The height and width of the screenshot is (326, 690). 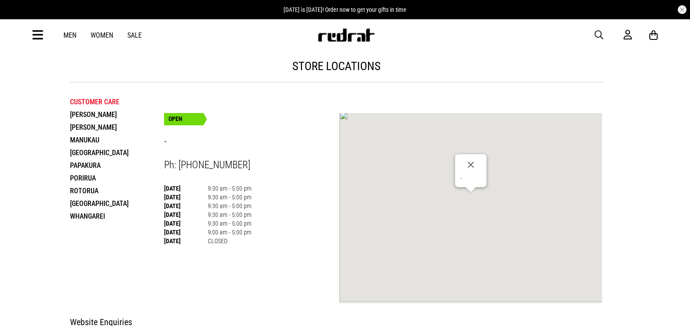 I want to click on li: Customer Care, so click(x=117, y=102).